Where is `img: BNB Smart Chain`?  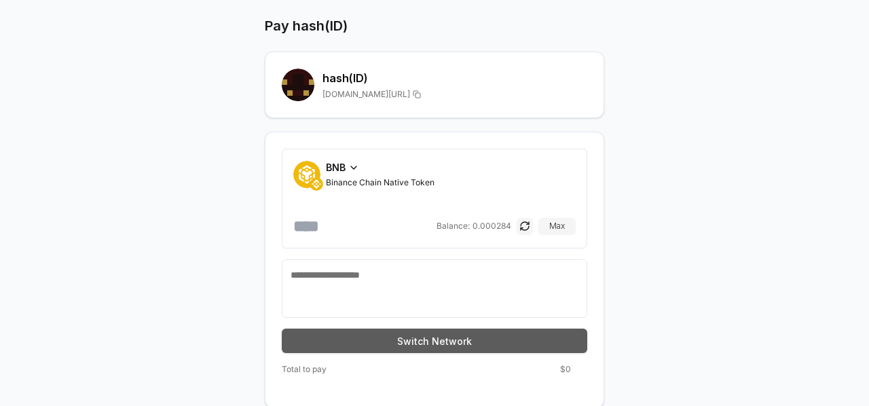 img: BNB Smart Chain is located at coordinates (317, 184).